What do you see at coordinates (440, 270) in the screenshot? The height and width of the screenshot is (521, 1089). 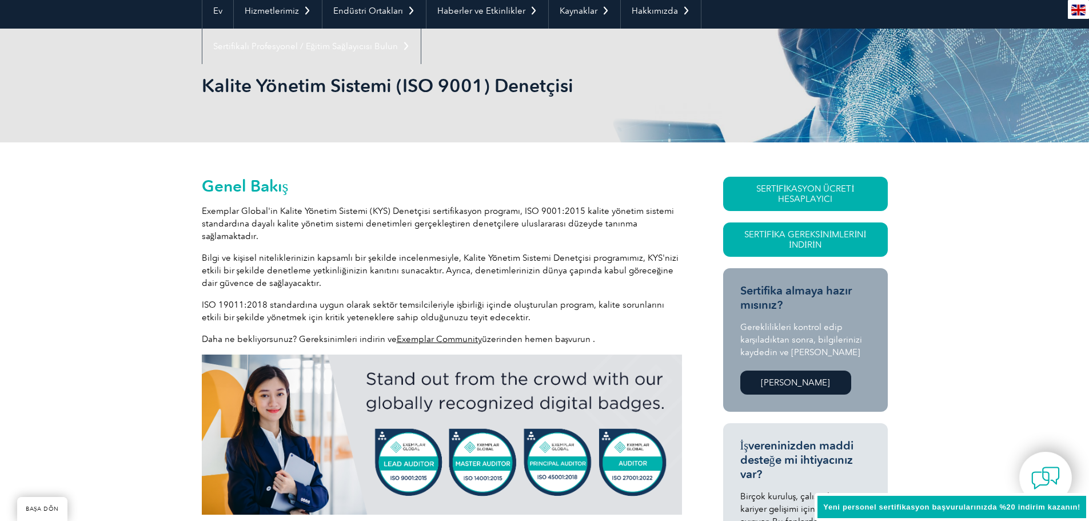 I see `font: Bilgi ve kişisel niteliklerinizin kapsamlı bir şekilde incelenmesiyle, Kalite Yönetim Sistemi Den...` at bounding box center [440, 270].